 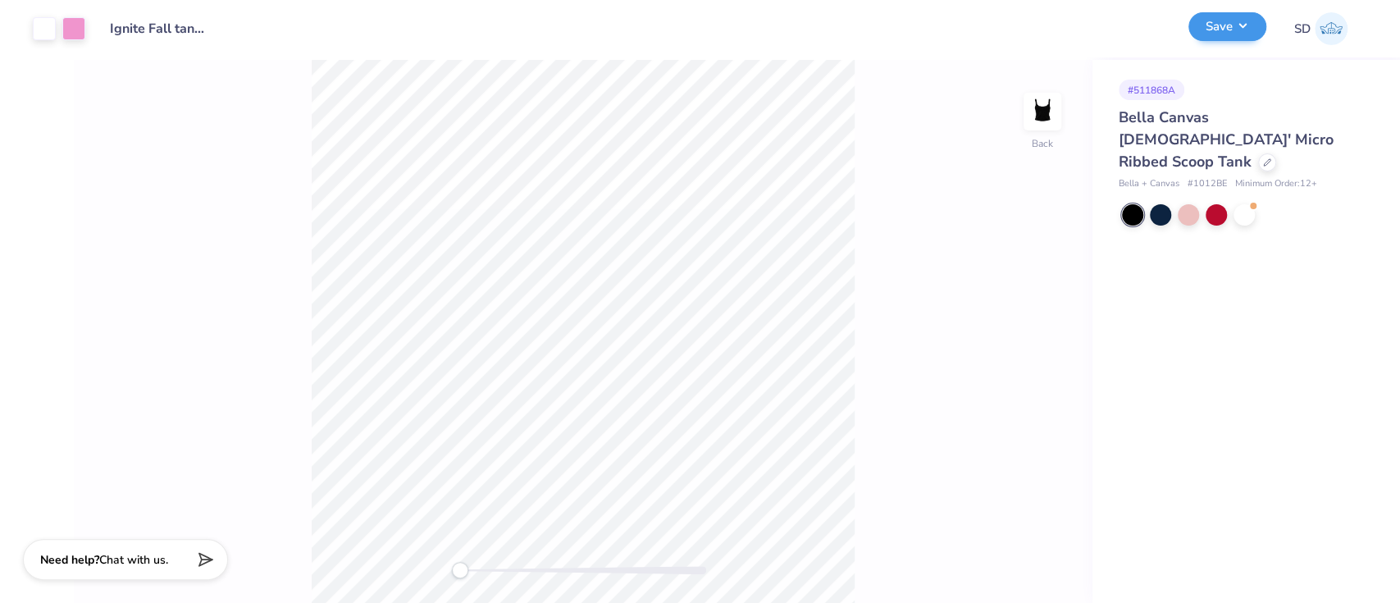 I want to click on span: Chat with us., so click(x=134, y=559).